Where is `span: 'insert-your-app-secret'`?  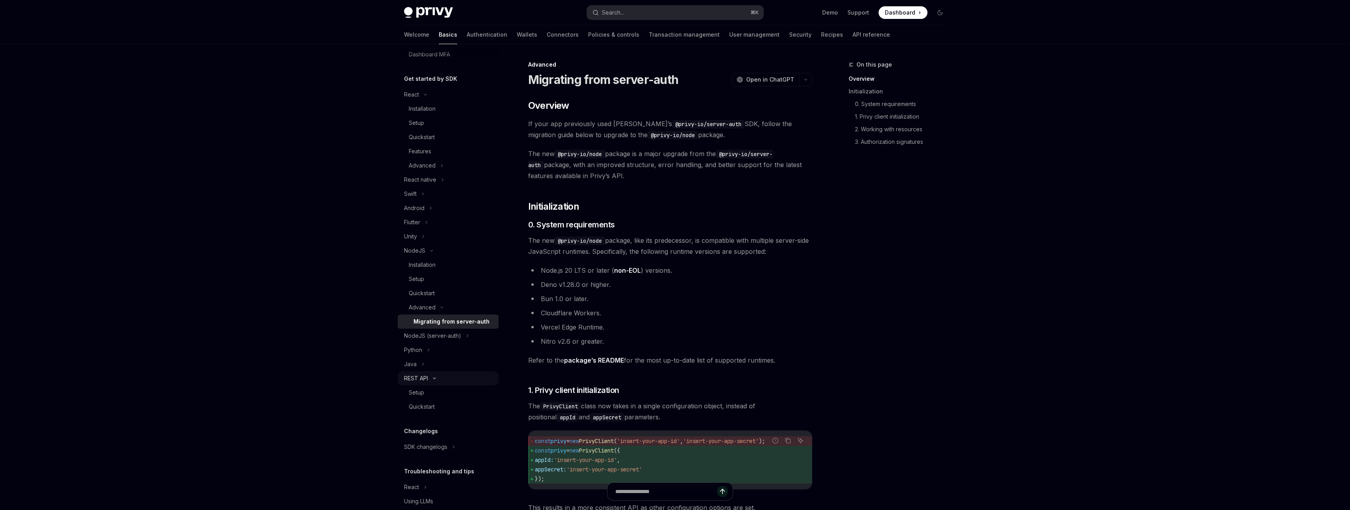 span: 'insert-your-app-secret' is located at coordinates (721, 441).